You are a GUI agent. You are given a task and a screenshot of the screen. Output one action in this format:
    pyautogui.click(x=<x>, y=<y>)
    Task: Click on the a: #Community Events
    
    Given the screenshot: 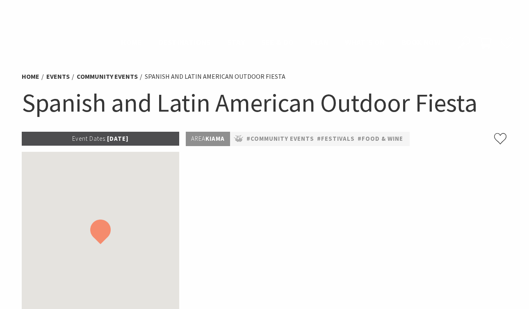 What is the action you would take?
    pyautogui.click(x=280, y=139)
    